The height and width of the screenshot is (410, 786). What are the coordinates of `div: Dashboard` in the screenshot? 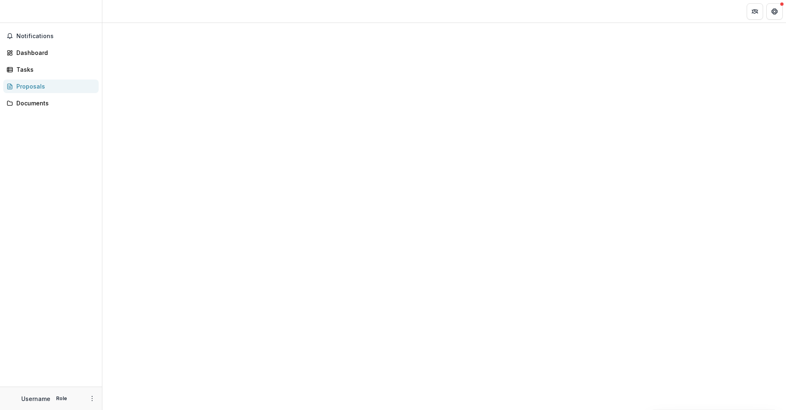 It's located at (54, 52).